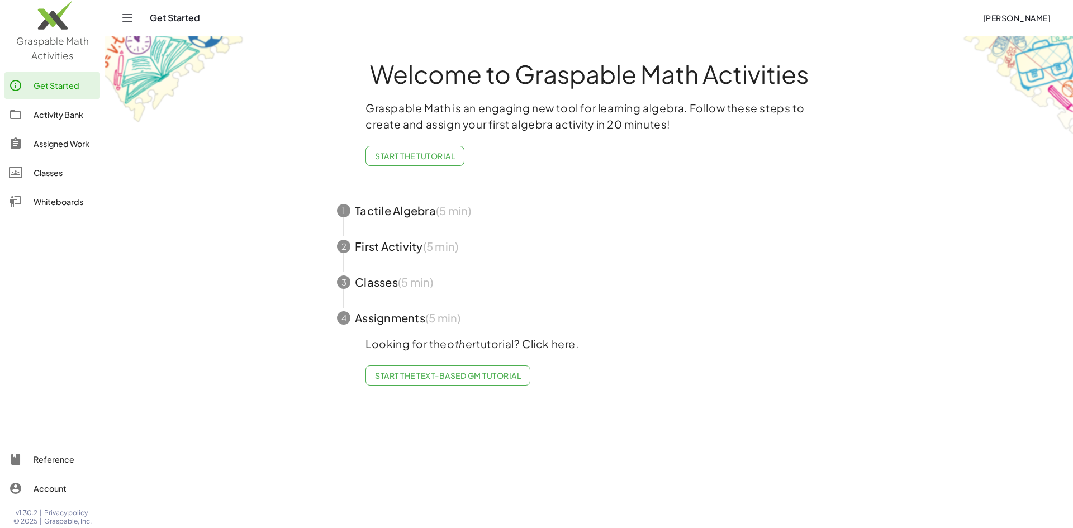 The height and width of the screenshot is (528, 1073). What do you see at coordinates (52, 488) in the screenshot?
I see `a: Account` at bounding box center [52, 488].